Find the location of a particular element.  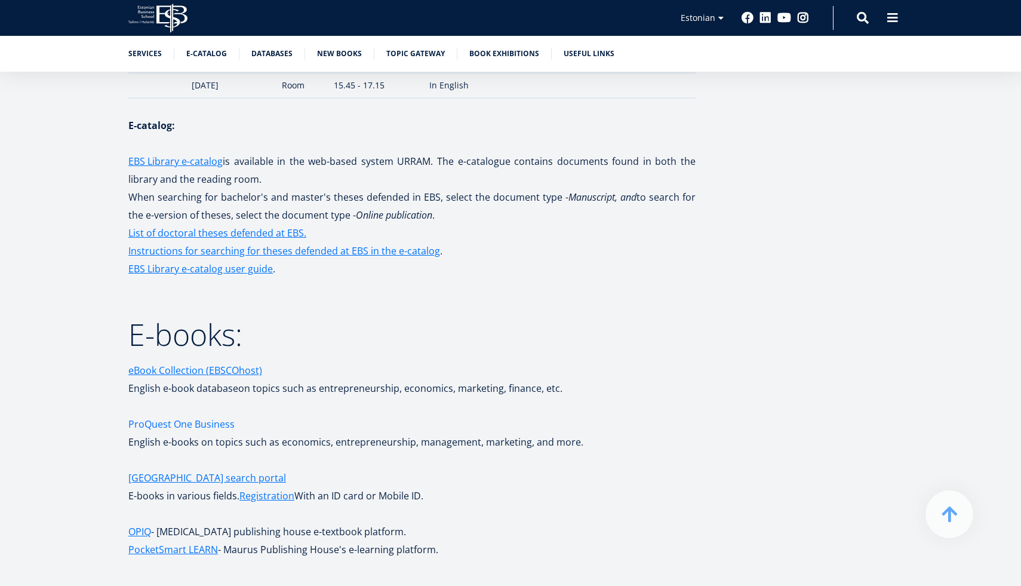

font: E-books: is located at coordinates (185, 334).